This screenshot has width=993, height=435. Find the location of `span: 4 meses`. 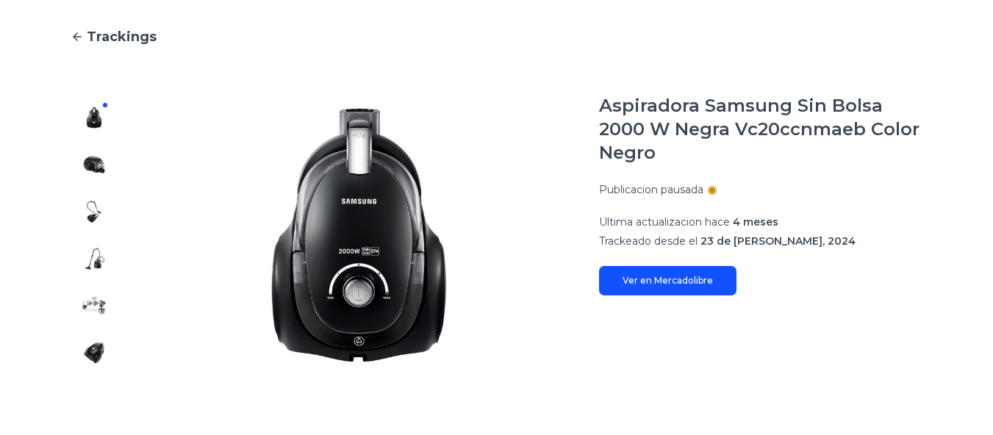

span: 4 meses is located at coordinates (756, 222).